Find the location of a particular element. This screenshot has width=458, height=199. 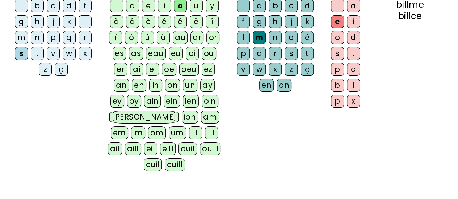

div: om is located at coordinates (157, 133).